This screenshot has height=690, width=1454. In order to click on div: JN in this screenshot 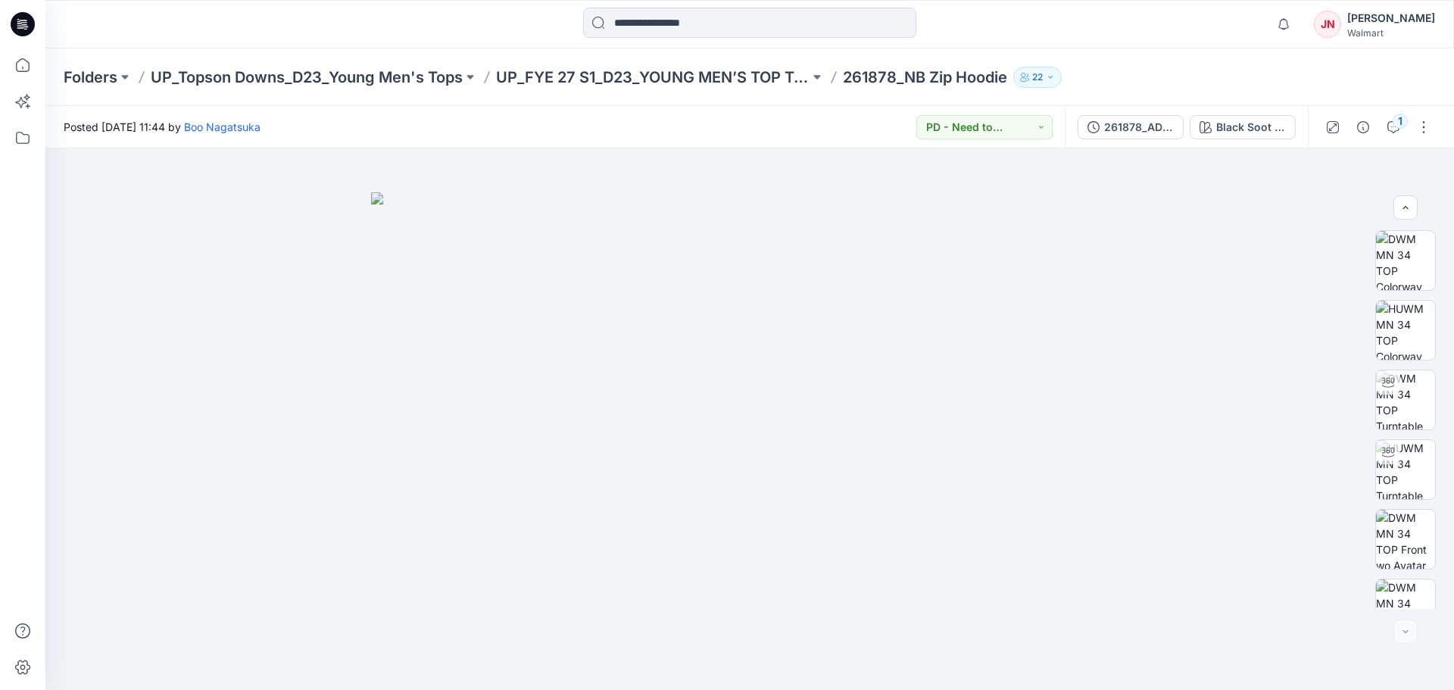, I will do `click(1327, 24)`.